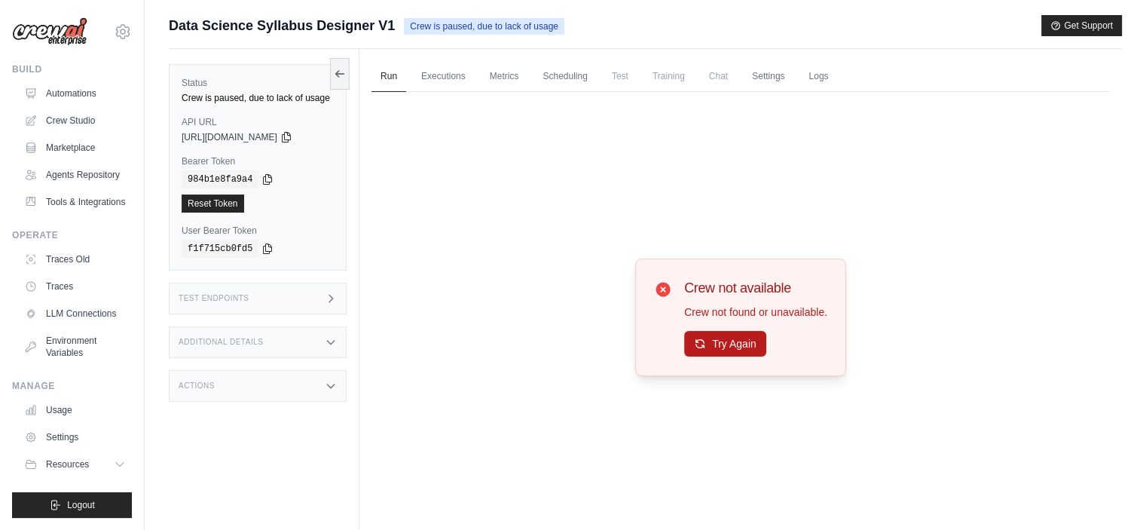  What do you see at coordinates (389, 77) in the screenshot?
I see `a: Run` at bounding box center [389, 77].